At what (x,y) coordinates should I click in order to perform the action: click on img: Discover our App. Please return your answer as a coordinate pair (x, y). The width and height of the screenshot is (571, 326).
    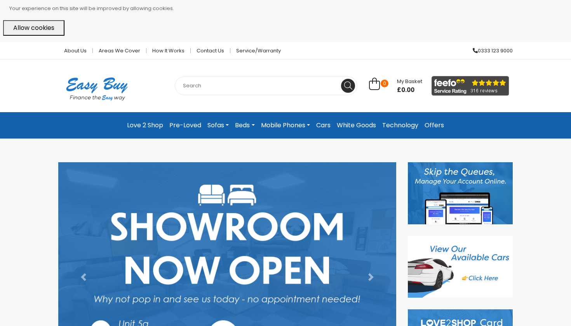
    Looking at the image, I should click on (460, 193).